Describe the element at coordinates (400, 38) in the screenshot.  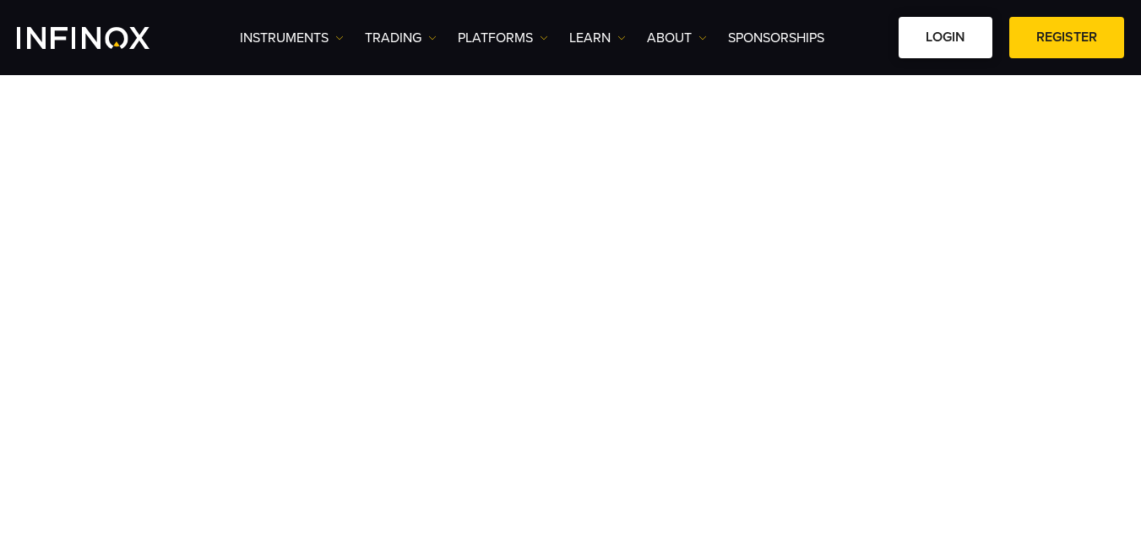
I see `a: TRADING` at that location.